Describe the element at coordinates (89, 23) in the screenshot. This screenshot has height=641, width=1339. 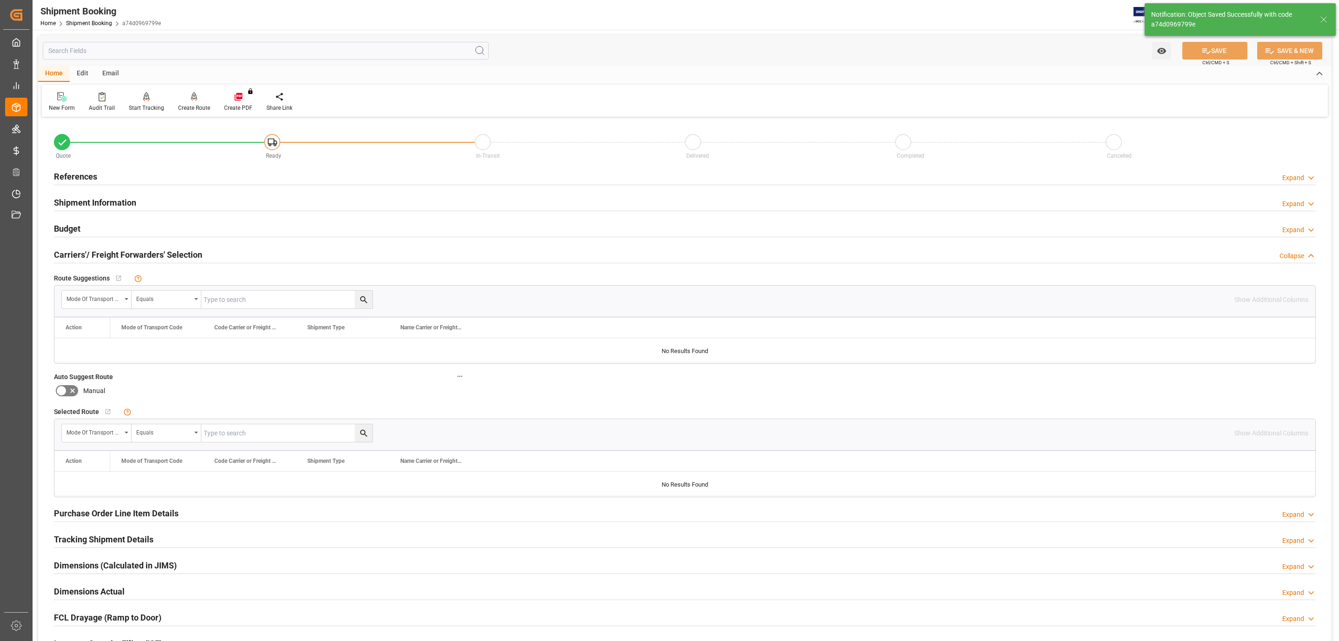
I see `a: Shipment Booking` at that location.